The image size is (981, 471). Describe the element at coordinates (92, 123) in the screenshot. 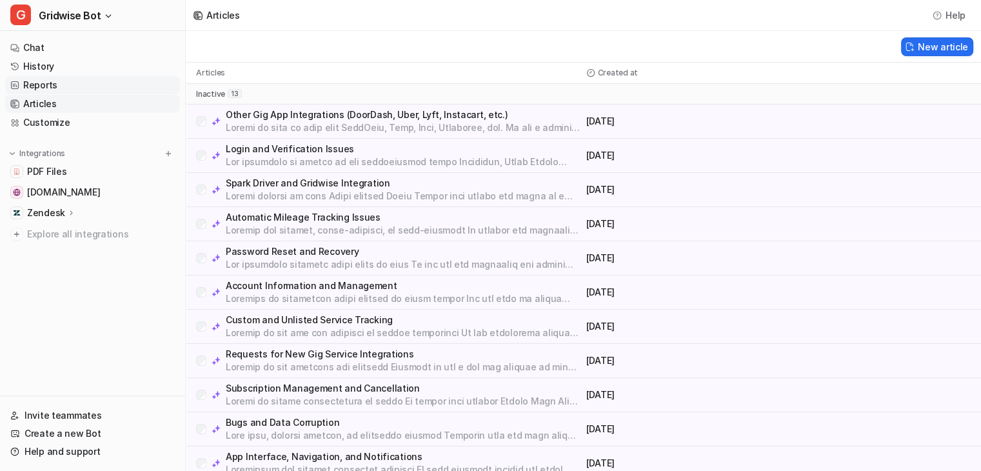

I see `a: Customize` at that location.